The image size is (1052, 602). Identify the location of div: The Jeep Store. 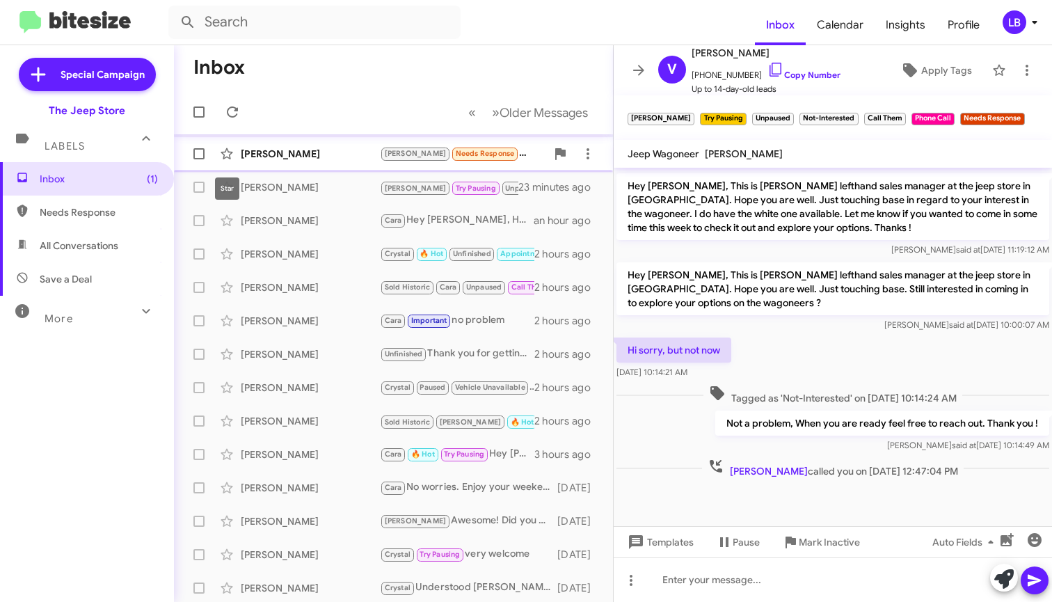
(87, 111).